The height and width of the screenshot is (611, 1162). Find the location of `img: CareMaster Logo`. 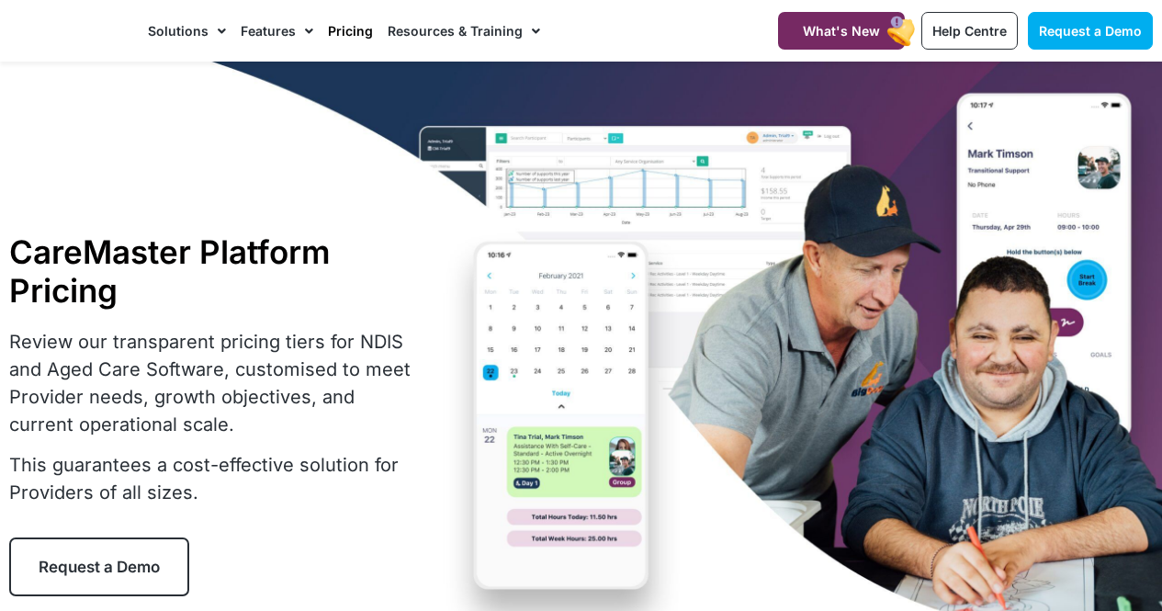

img: CareMaster Logo is located at coordinates (69, 30).